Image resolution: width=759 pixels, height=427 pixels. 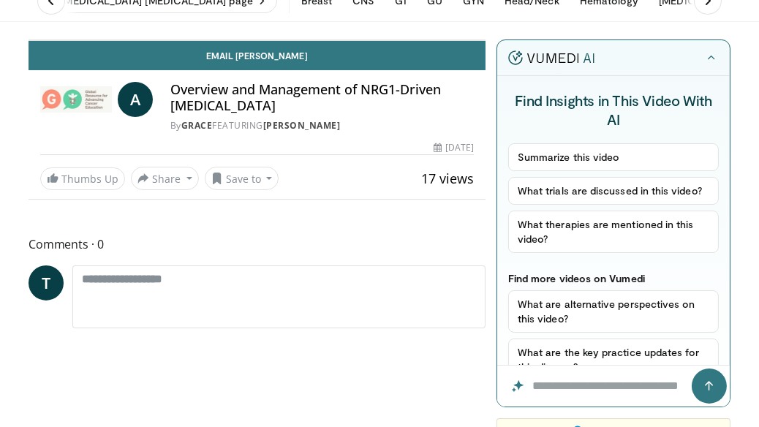 I want to click on img: GRACE, so click(x=76, y=99).